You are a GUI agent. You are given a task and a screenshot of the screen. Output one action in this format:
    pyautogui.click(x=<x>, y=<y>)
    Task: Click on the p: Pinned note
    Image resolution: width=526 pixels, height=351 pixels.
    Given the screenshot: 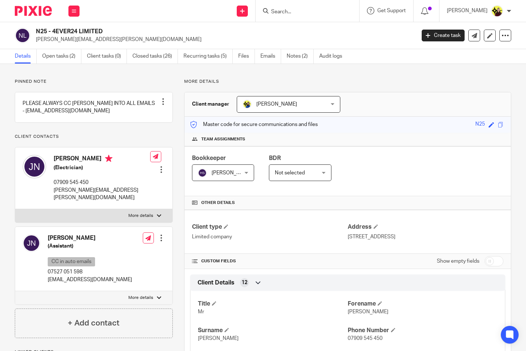 What is the action you would take?
    pyautogui.click(x=94, y=82)
    